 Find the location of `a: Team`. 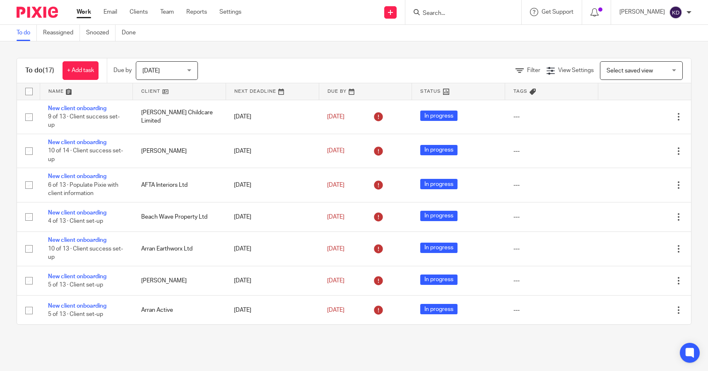

a: Team is located at coordinates (167, 12).